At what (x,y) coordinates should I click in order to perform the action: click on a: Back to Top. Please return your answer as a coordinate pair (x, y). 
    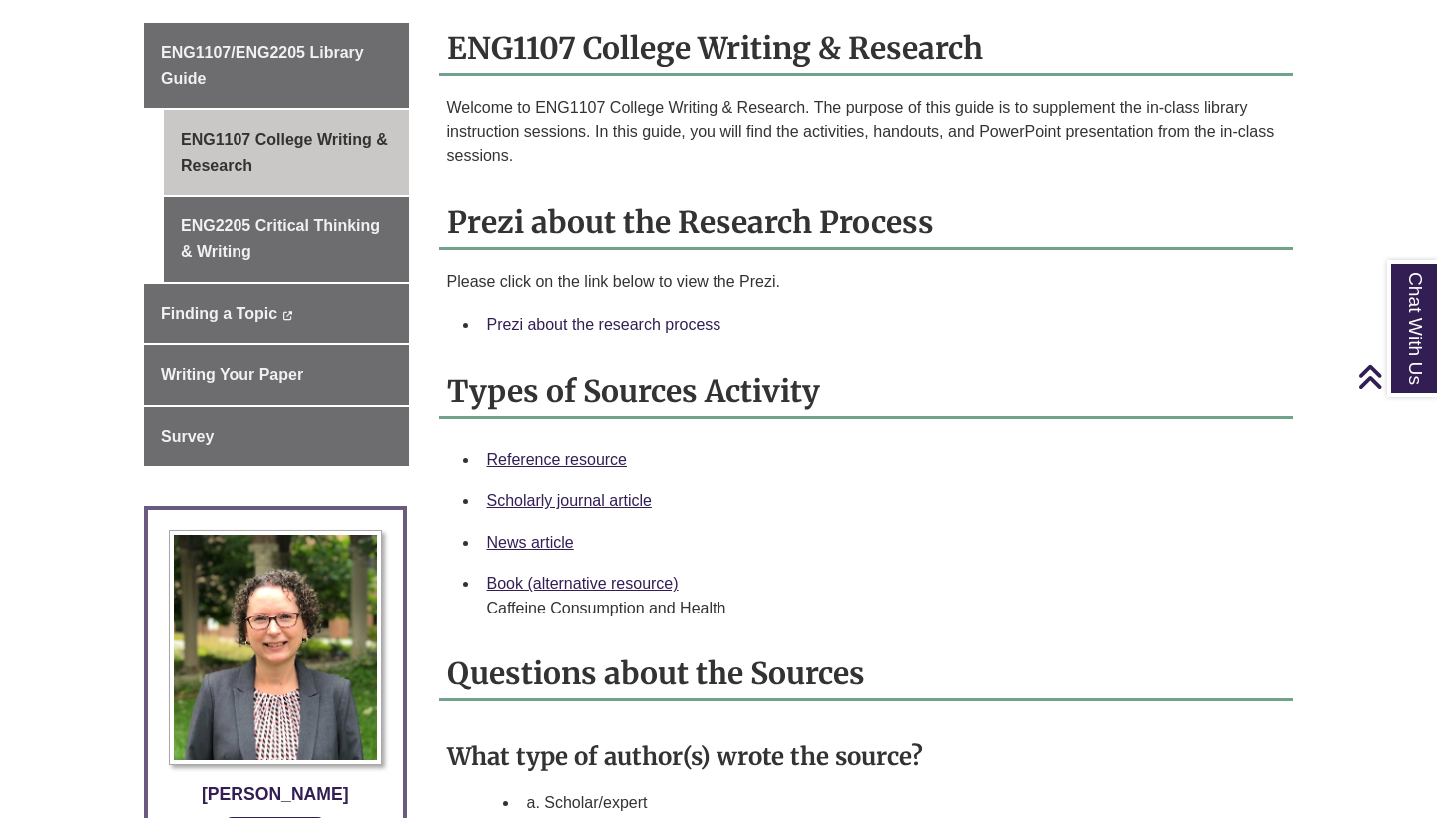
    Looking at the image, I should click on (1394, 376).